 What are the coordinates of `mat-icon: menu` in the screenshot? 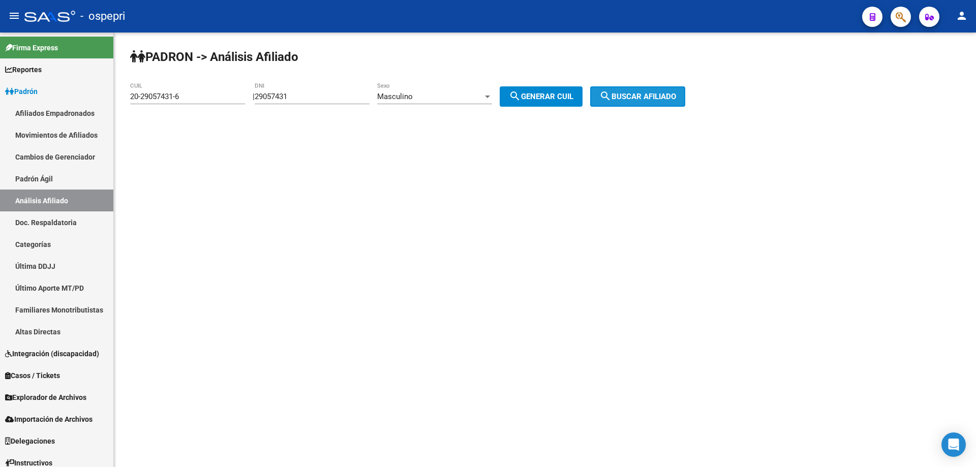 It's located at (14, 16).